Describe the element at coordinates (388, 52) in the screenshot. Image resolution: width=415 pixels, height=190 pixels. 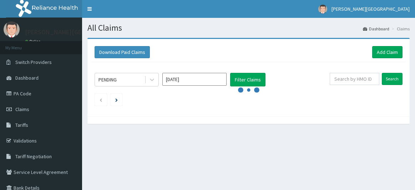
I see `a: Add Claim` at that location.